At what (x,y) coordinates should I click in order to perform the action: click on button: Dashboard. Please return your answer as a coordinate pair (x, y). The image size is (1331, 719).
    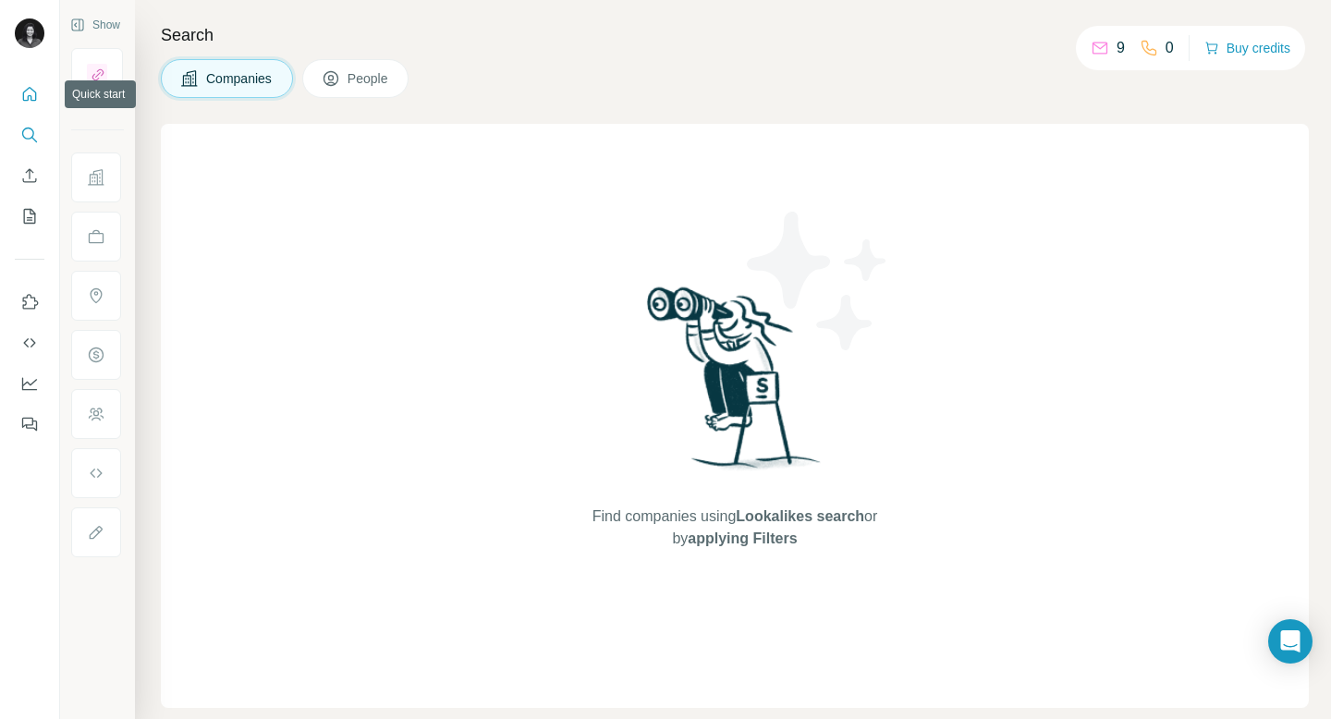
    Looking at the image, I should click on (30, 383).